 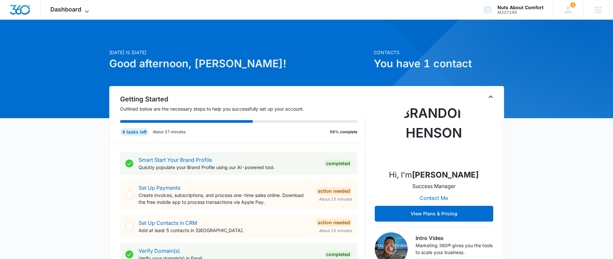 I want to click on p: Create invoices, subscriptions, and process one-time sales online. Download the free mobile app t..., so click(x=224, y=199).